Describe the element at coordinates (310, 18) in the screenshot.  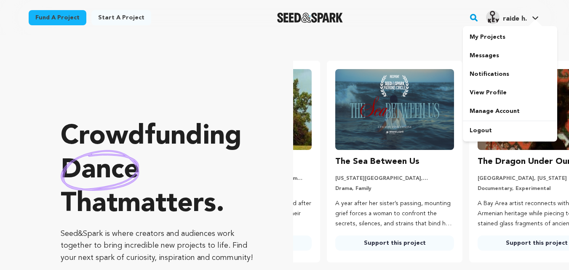
I see `img: Seed&Spark Logo Dark Mode` at that location.